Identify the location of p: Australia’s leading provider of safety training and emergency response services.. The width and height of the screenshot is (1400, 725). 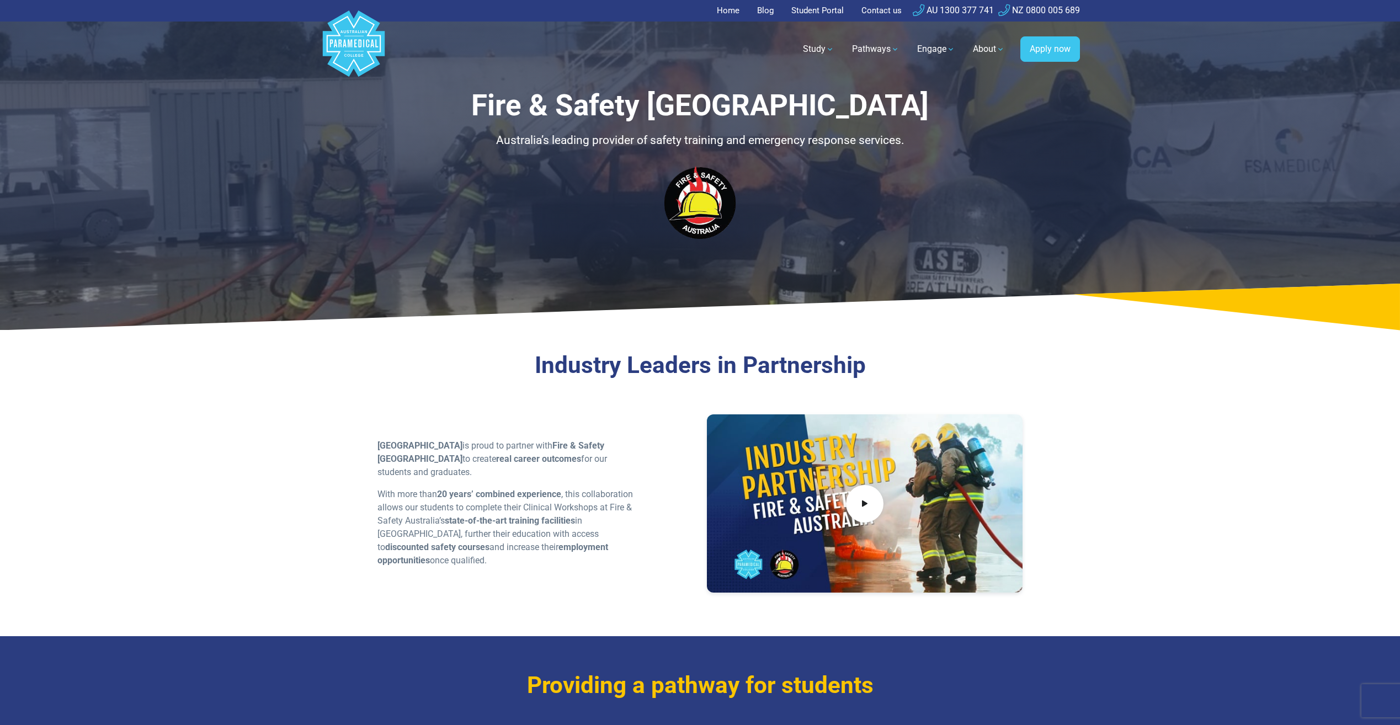
(700, 141).